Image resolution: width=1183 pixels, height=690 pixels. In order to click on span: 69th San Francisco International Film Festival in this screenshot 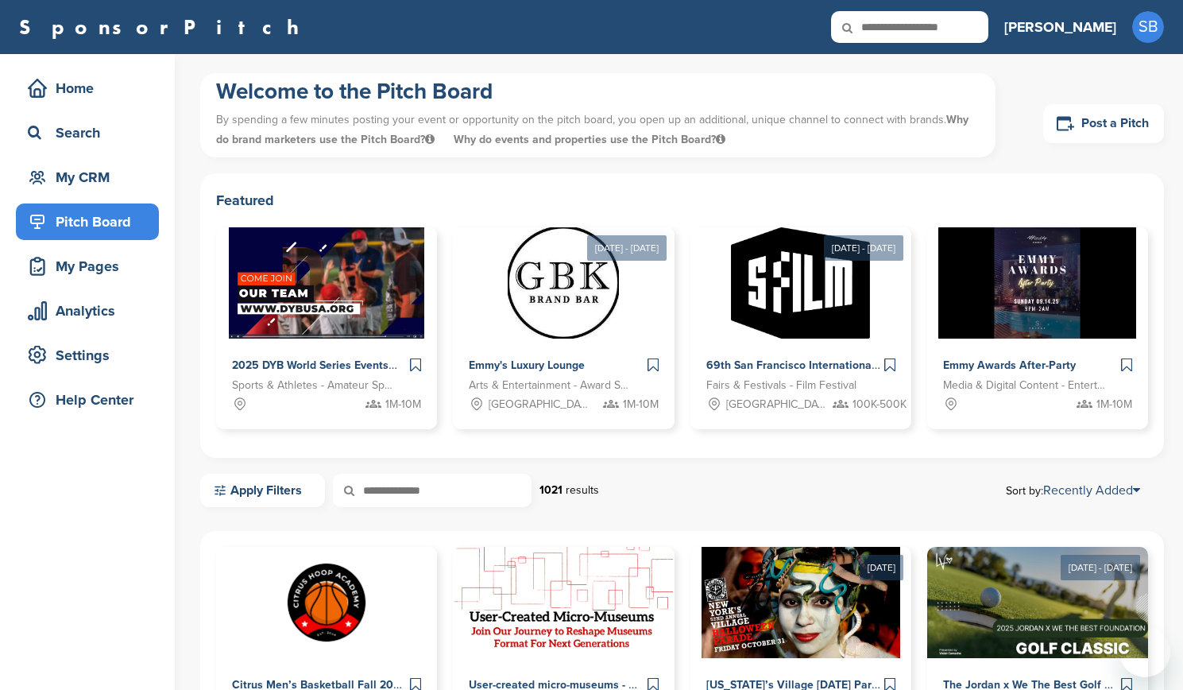, I will do `click(825, 365)`.